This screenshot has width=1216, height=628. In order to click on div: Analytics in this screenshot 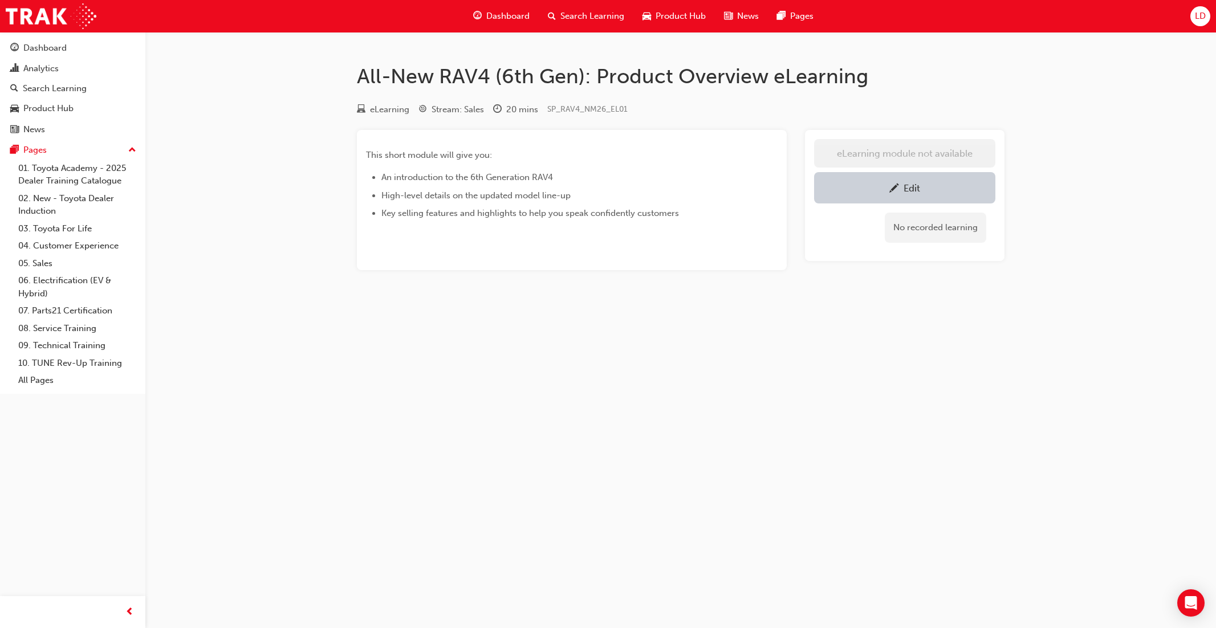, I will do `click(41, 68)`.